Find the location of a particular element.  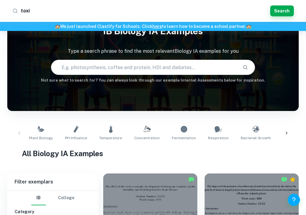

h1: IB Biology IA examples is located at coordinates (153, 31).